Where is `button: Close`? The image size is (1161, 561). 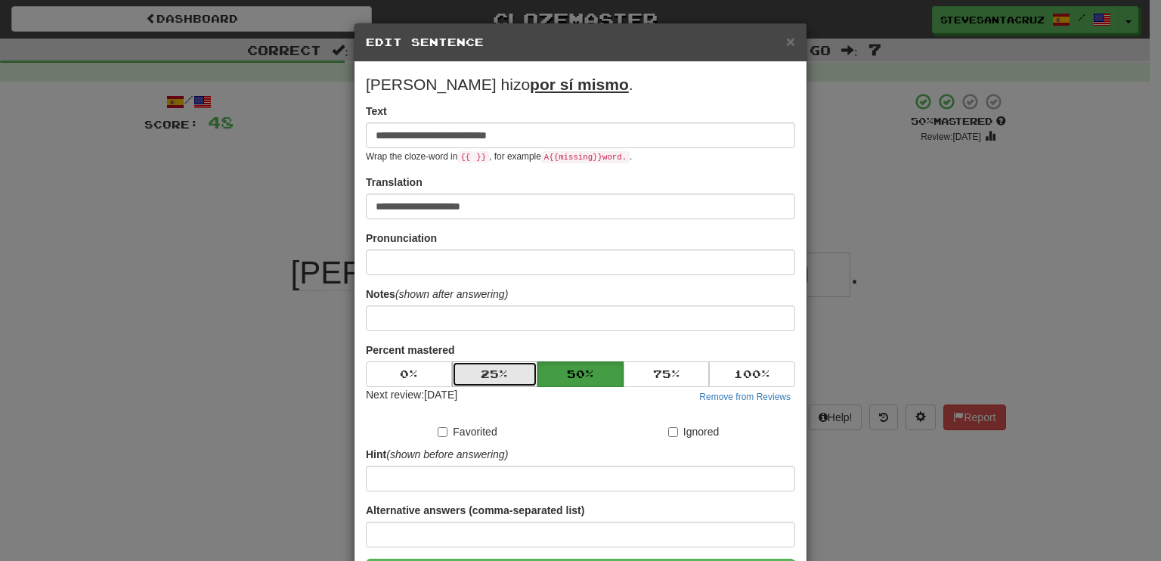
button: Close is located at coordinates (790, 41).